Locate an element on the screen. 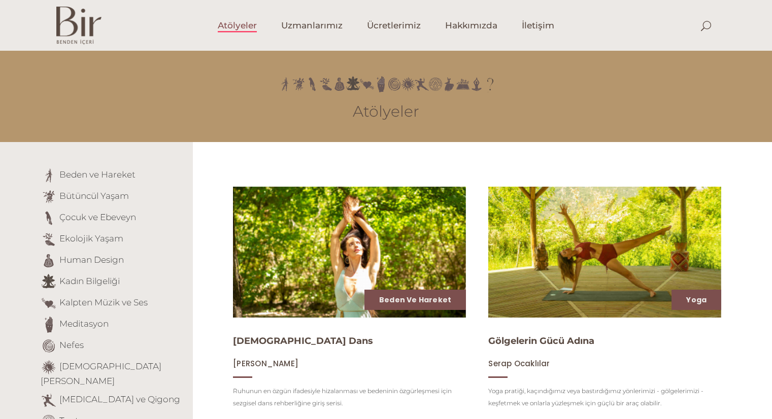 The image size is (772, 419). a: Human Design is located at coordinates (91, 260).